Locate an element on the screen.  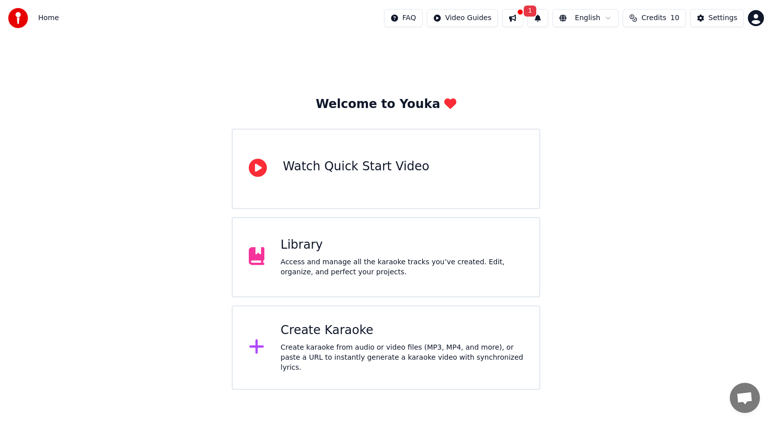
div: Create Karaoke is located at coordinates (401, 331).